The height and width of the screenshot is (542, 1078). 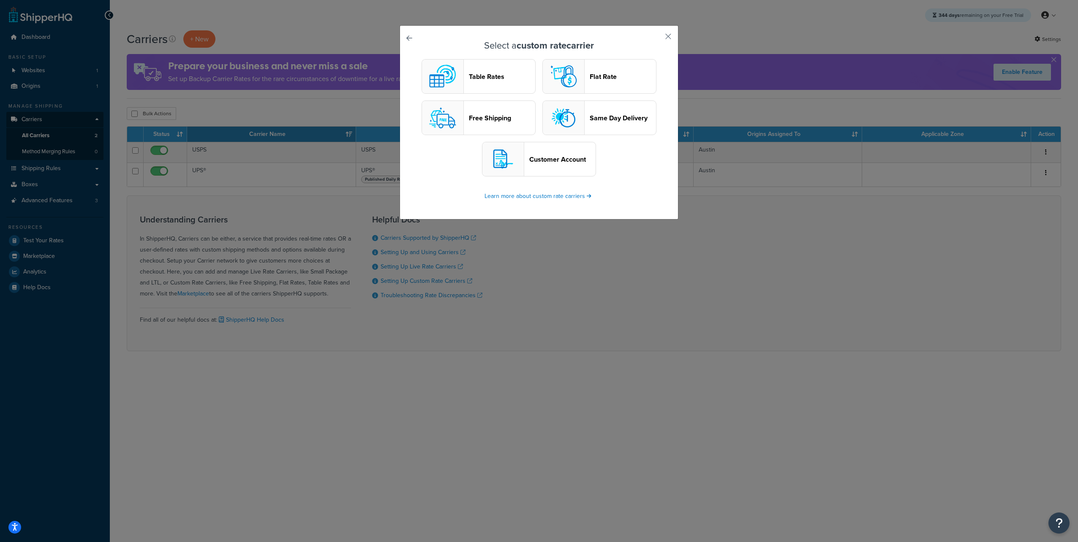 What do you see at coordinates (502, 118) in the screenshot?
I see `header: Free Shipping` at bounding box center [502, 118].